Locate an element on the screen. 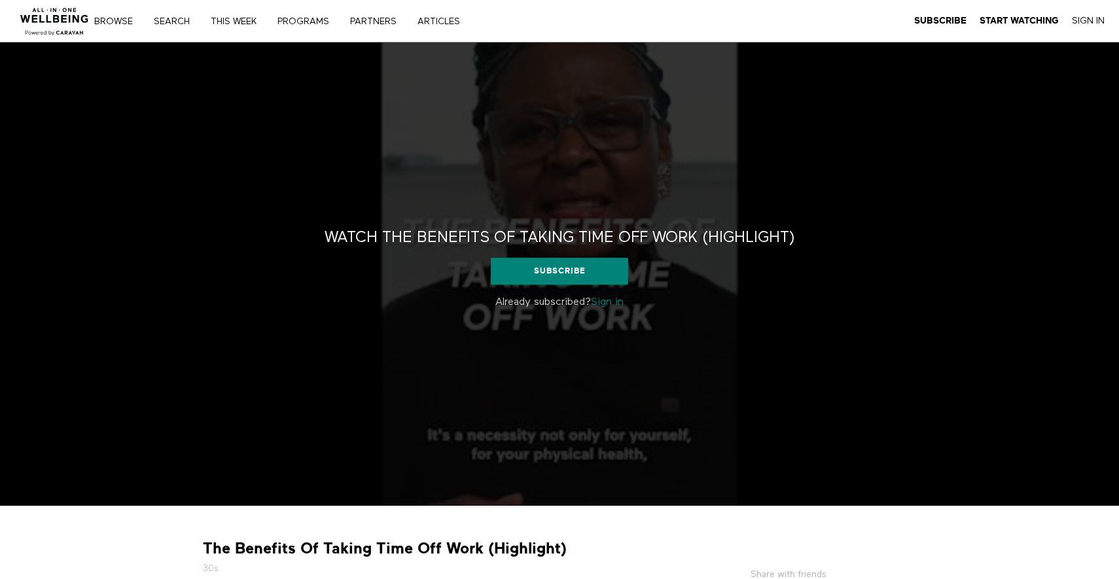 The height and width of the screenshot is (579, 1119). h5: 30s is located at coordinates (422, 568).